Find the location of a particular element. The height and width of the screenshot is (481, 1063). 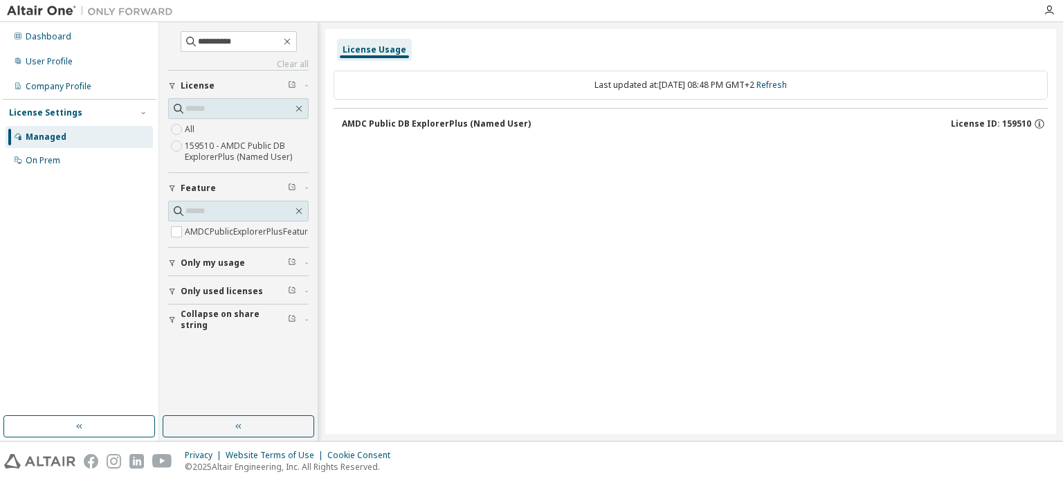

div: Managed is located at coordinates (46, 137).